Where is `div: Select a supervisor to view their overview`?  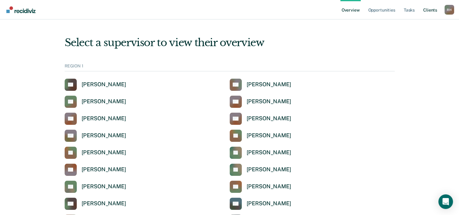
div: Select a supervisor to view their overview is located at coordinates (230, 43).